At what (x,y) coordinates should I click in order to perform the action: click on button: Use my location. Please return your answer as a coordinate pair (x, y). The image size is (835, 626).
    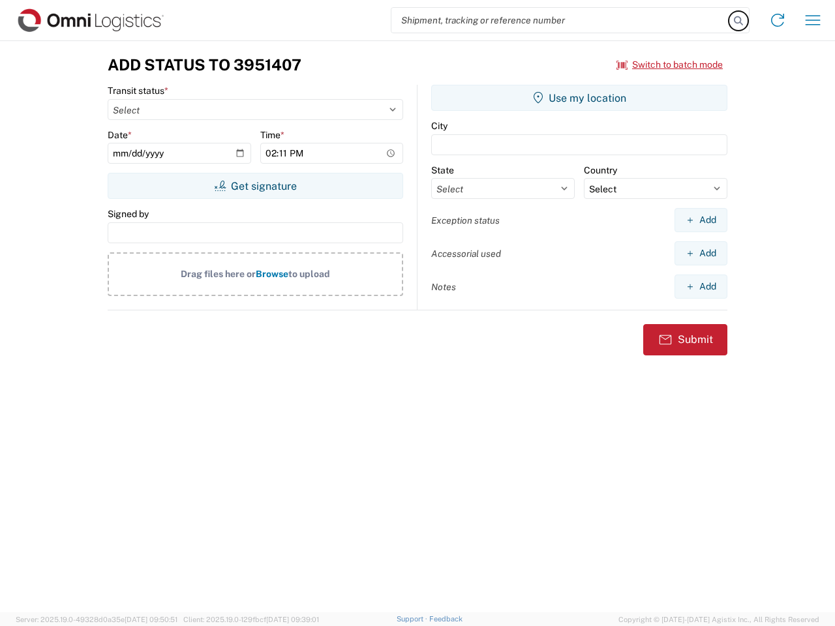
    Looking at the image, I should click on (579, 98).